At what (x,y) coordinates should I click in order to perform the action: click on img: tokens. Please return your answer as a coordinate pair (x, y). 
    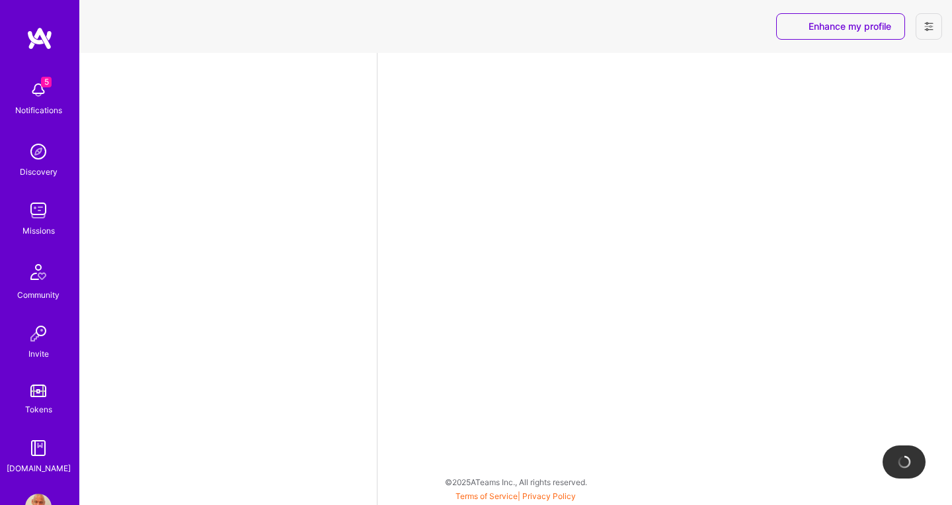
    Looking at the image, I should click on (38, 390).